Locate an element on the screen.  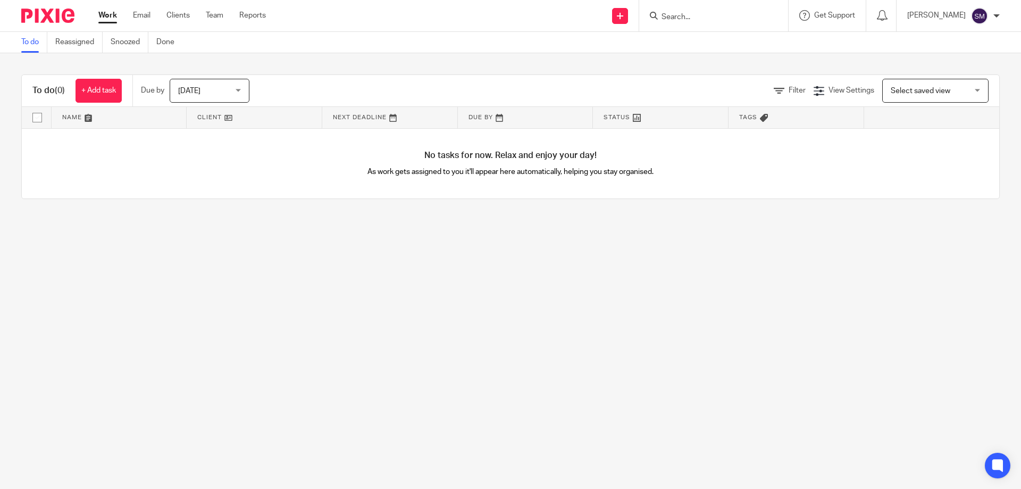
h4: No tasks for now. Relax and enjoy your day! is located at coordinates (511, 155).